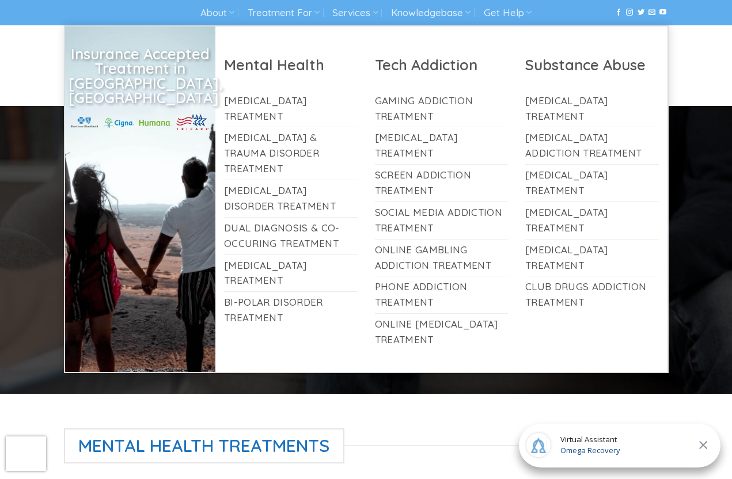 The width and height of the screenshot is (732, 479). What do you see at coordinates (283, 13) in the screenshot?
I see `a: Treatment For` at bounding box center [283, 13].